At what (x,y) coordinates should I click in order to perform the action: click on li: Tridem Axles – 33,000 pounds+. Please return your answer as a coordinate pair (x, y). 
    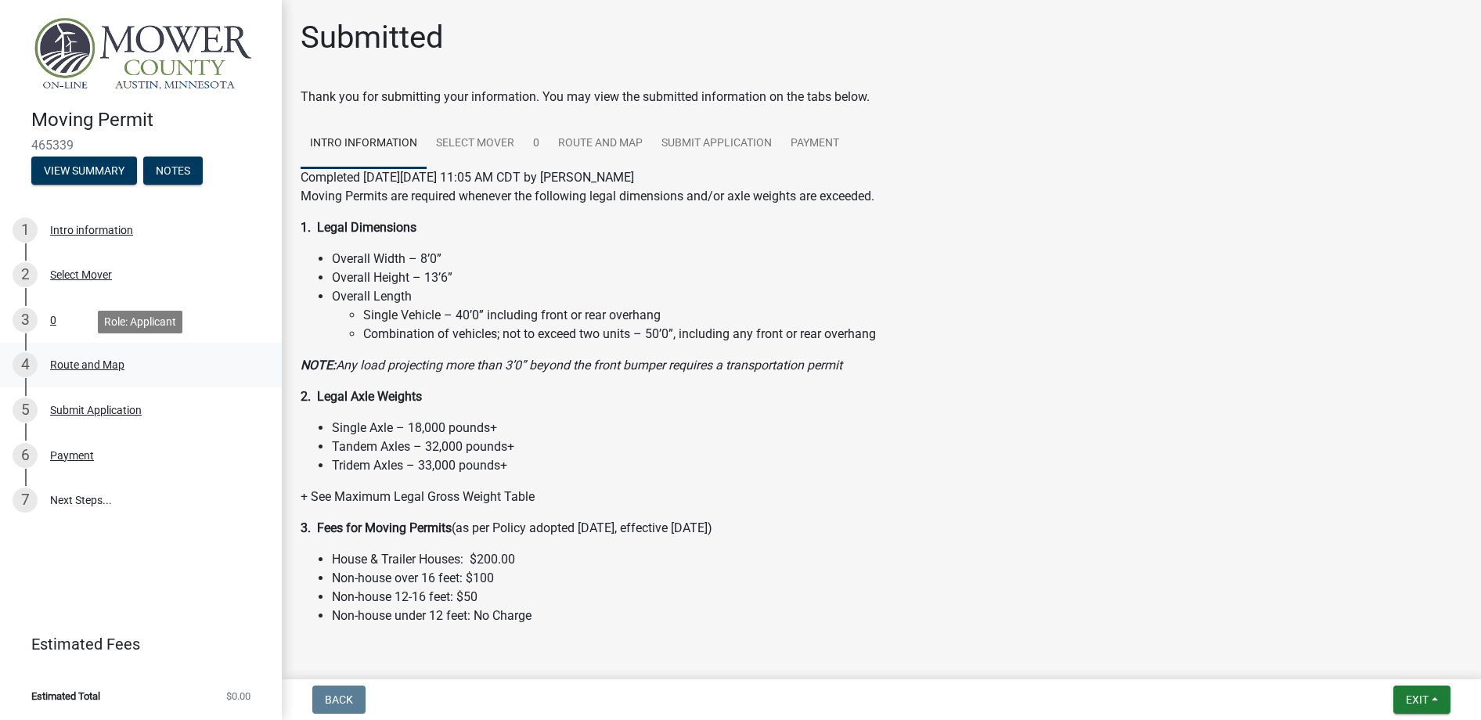
    Looking at the image, I should click on (897, 466).